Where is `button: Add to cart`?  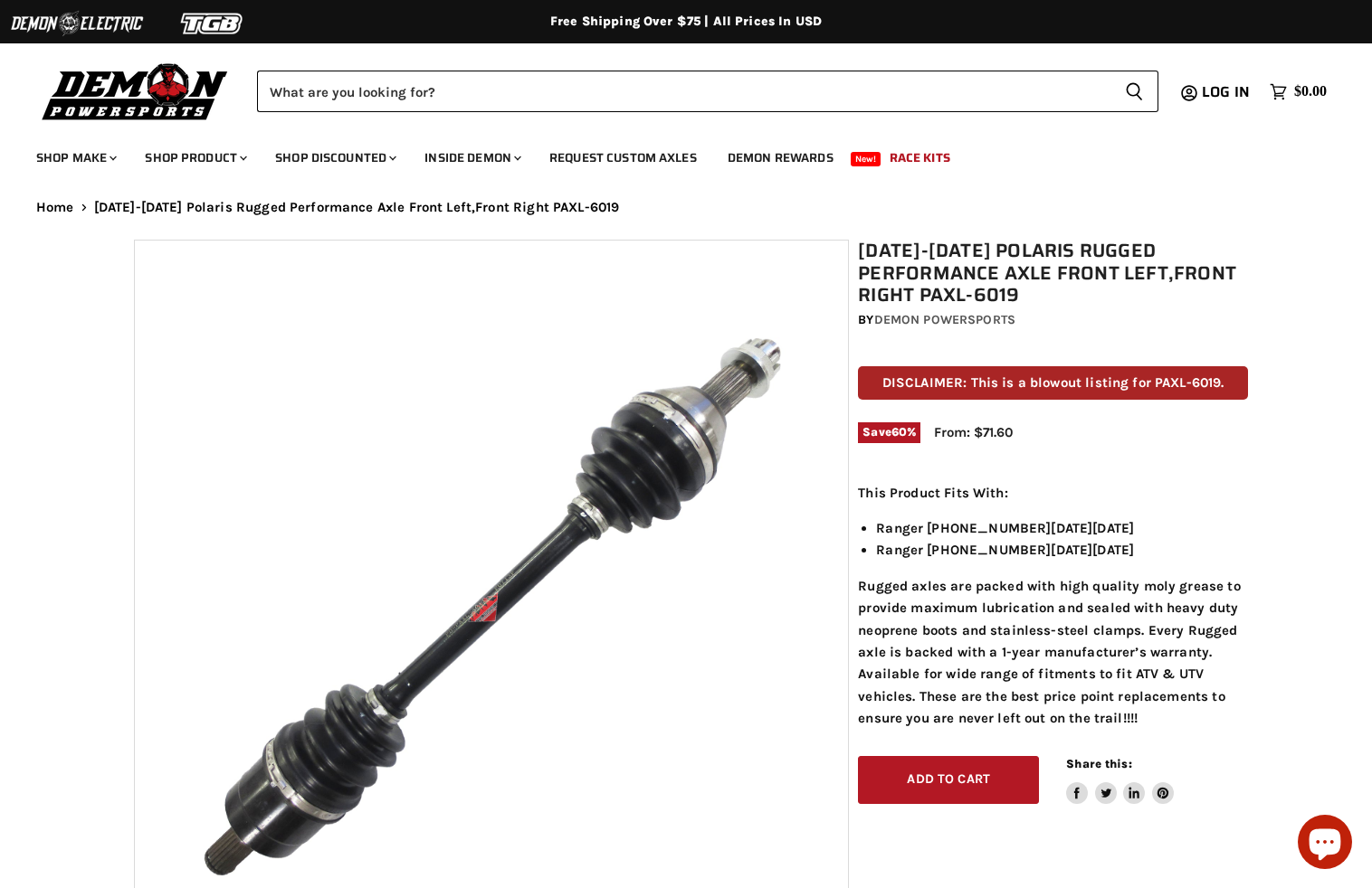 button: Add to cart is located at coordinates (948, 780).